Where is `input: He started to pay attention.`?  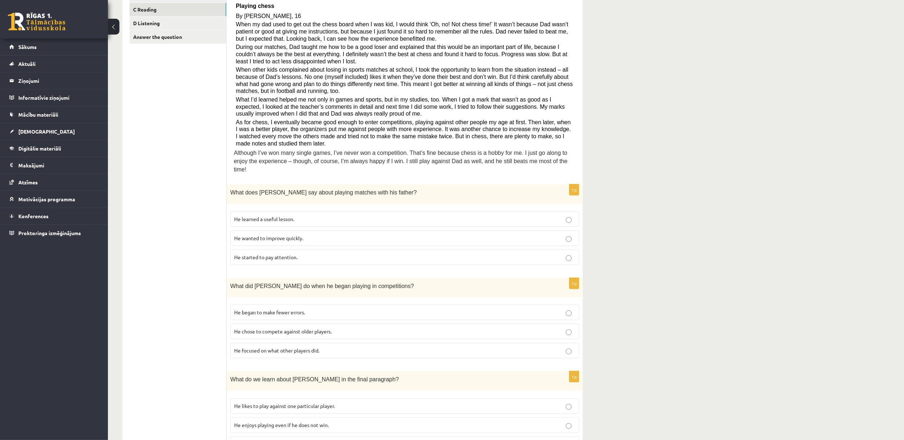
input: He started to pay attention. is located at coordinates (569, 258).